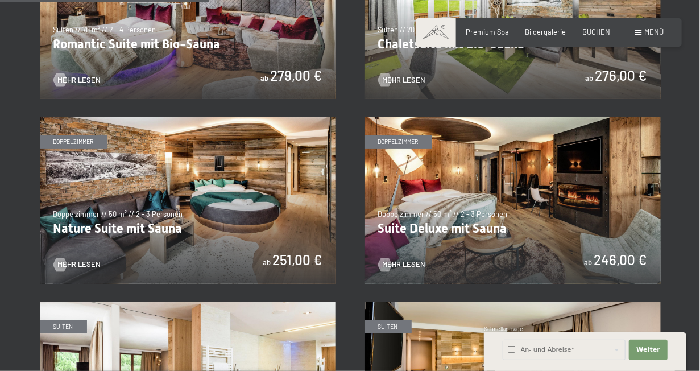 The image size is (700, 371). I want to click on a: Premium Spa, so click(488, 32).